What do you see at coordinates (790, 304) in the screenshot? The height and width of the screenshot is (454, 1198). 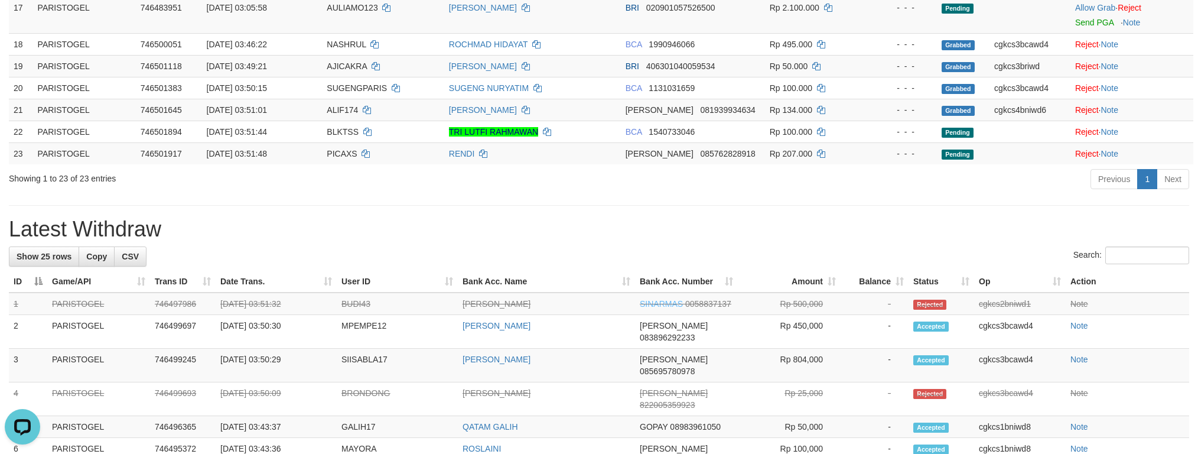 I see `td: Rp 500,000` at bounding box center [790, 304].